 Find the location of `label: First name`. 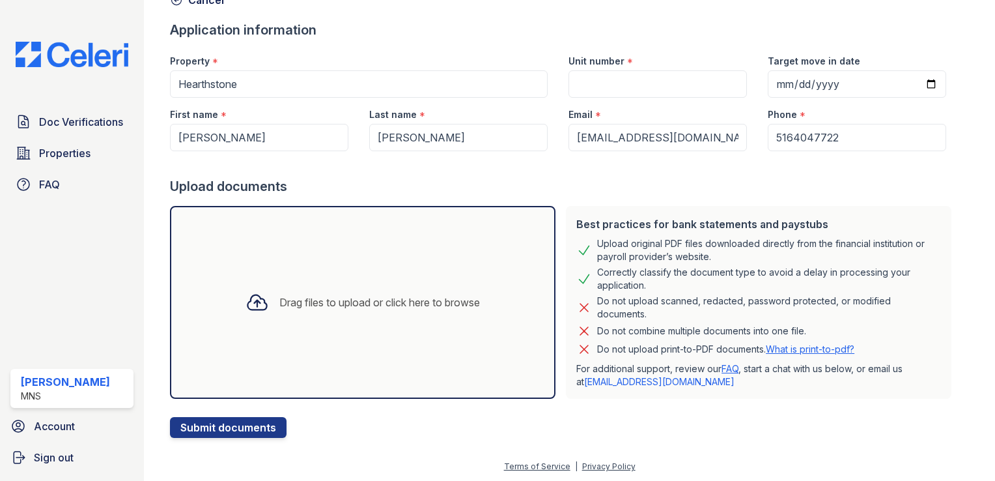

label: First name is located at coordinates (194, 115).